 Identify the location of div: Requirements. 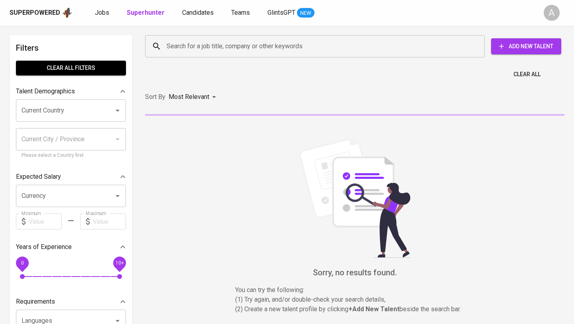
(71, 302).